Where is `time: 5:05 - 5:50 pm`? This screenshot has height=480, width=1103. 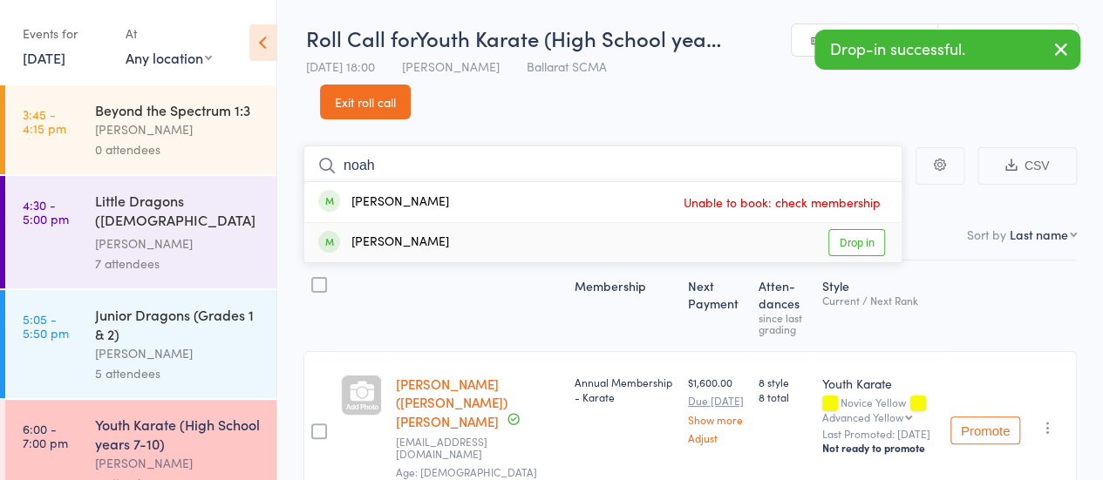 time: 5:05 - 5:50 pm is located at coordinates (45, 326).